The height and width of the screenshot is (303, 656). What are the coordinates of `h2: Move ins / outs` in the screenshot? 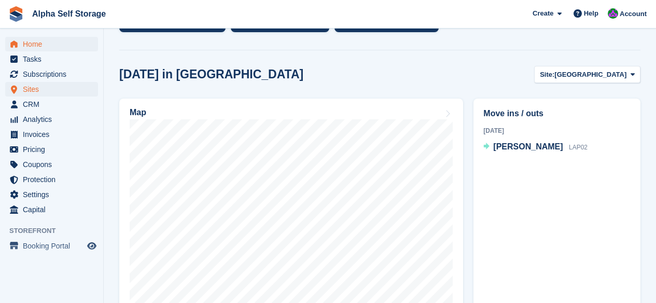 It's located at (557, 113).